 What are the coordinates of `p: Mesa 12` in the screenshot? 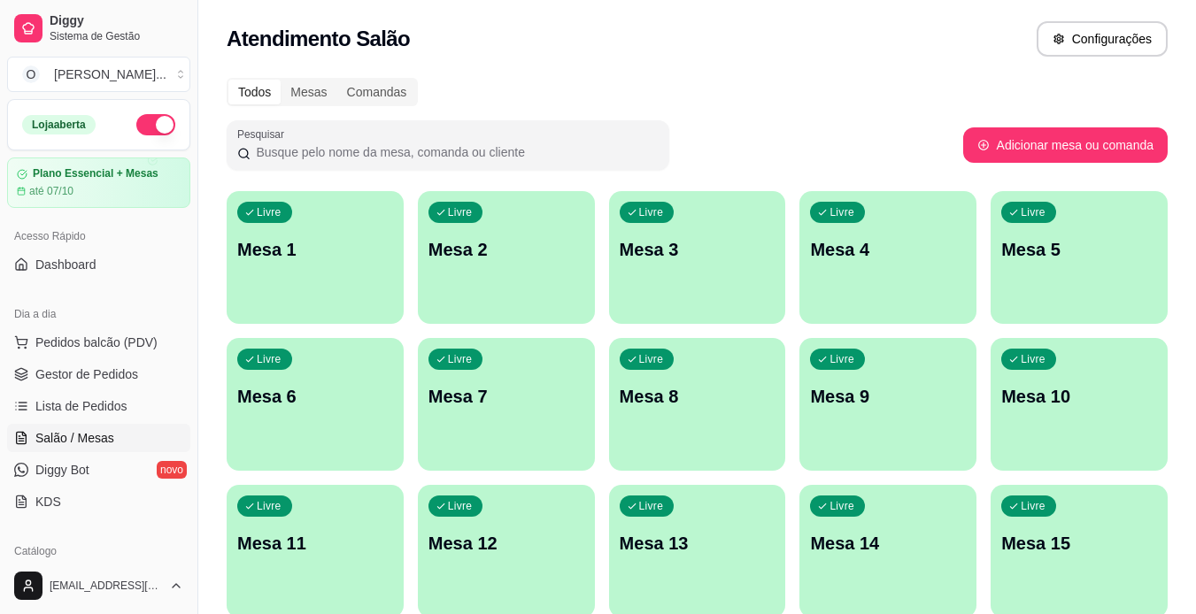 It's located at (506, 543).